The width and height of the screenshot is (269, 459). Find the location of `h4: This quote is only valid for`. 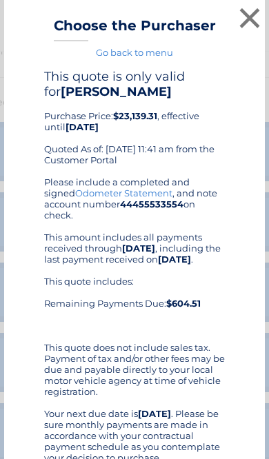

h4: This quote is only valid for is located at coordinates (134, 84).